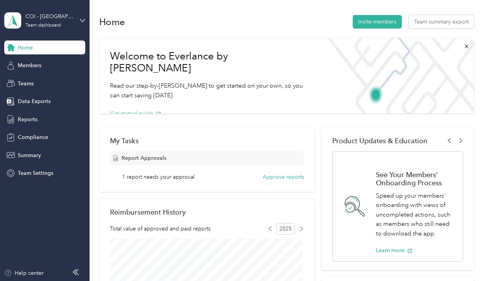  I want to click on span: Team Settings, so click(35, 173).